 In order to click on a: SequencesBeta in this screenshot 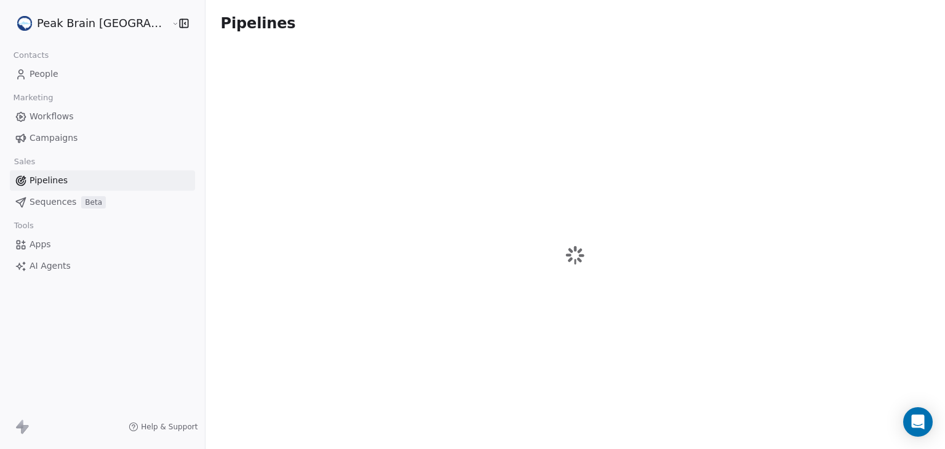, I will do `click(102, 202)`.